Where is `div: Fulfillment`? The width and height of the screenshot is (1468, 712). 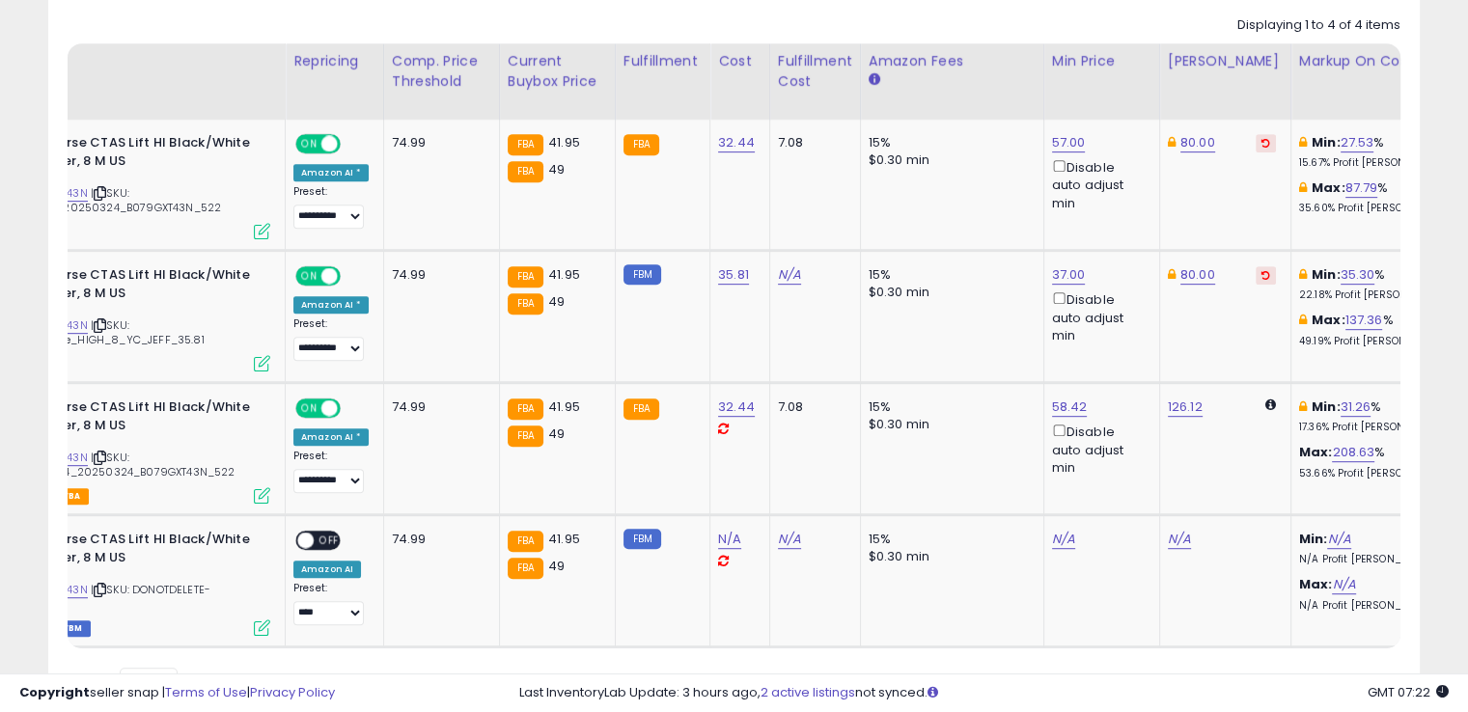 div: Fulfillment is located at coordinates (662, 61).